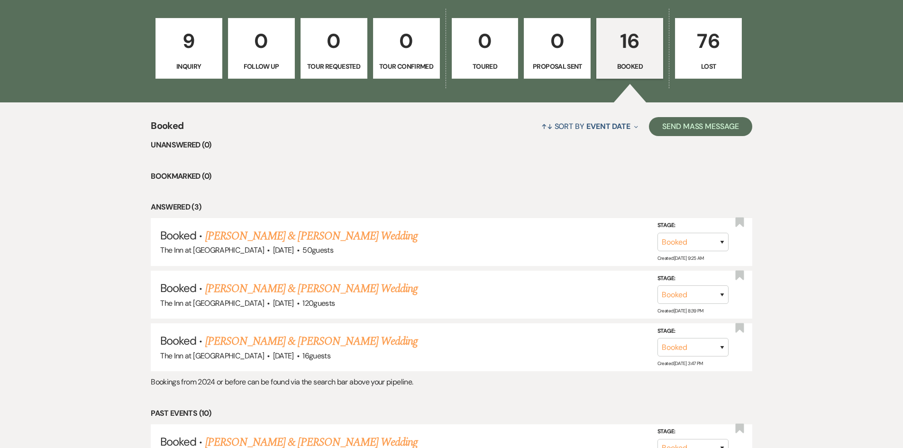 This screenshot has height=448, width=903. I want to click on p: Toured, so click(485, 66).